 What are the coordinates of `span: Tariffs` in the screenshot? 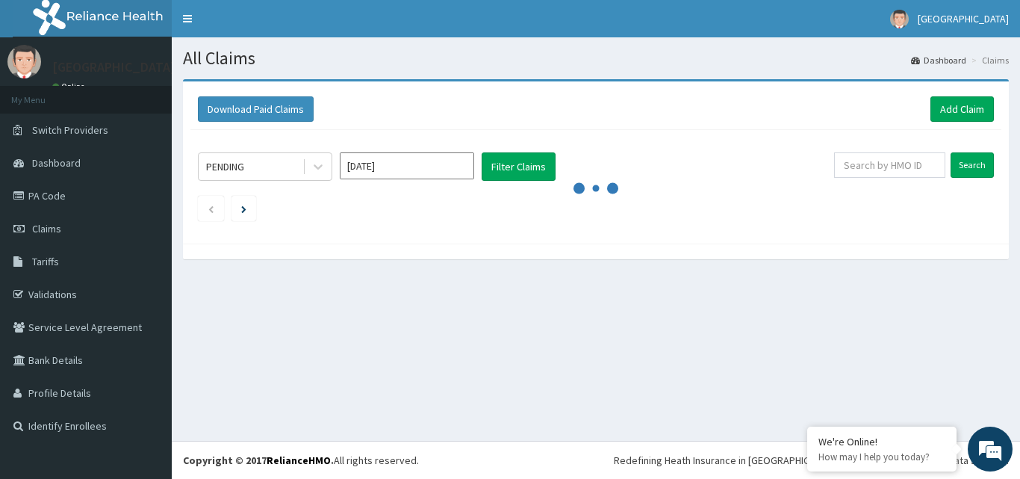 It's located at (46, 261).